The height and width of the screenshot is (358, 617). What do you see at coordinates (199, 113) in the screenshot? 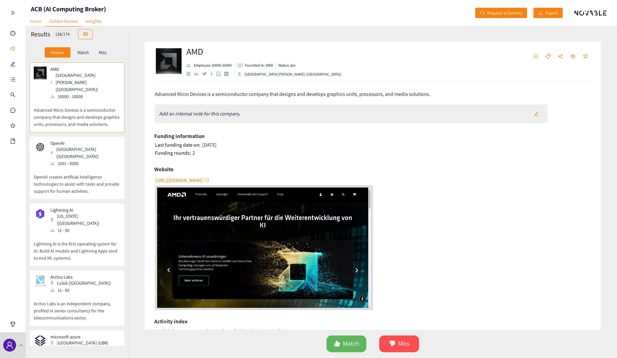
I see `i: Add an internal note for this company` at bounding box center [199, 113].